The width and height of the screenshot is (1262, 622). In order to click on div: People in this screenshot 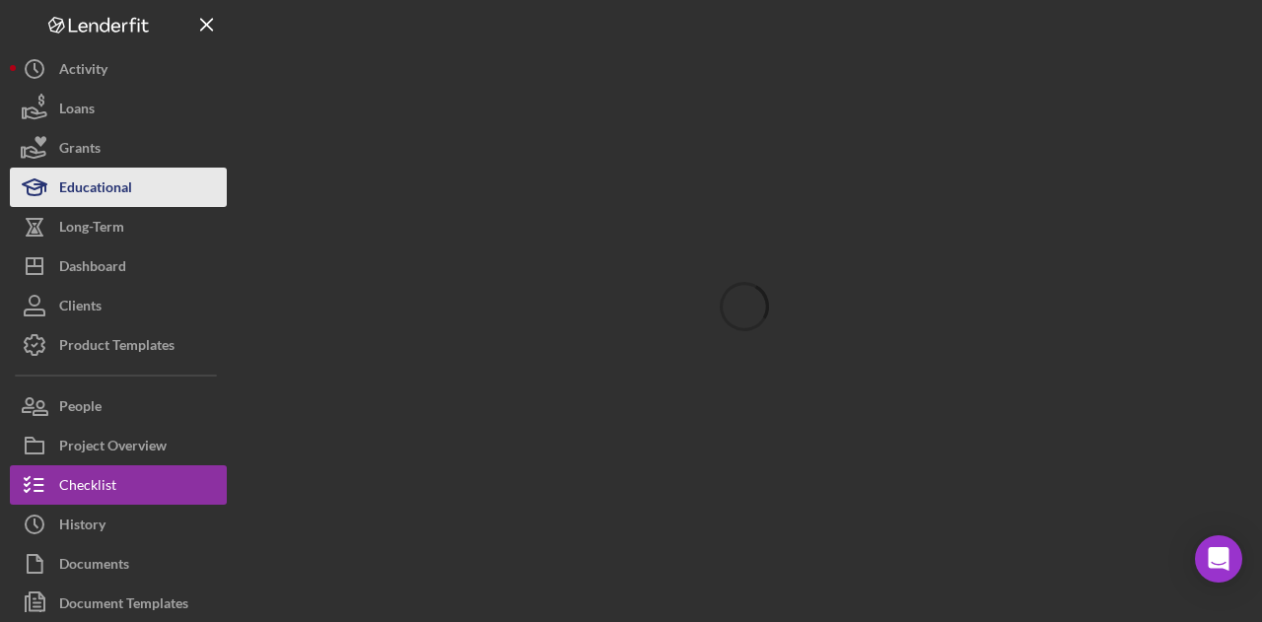, I will do `click(80, 408)`.